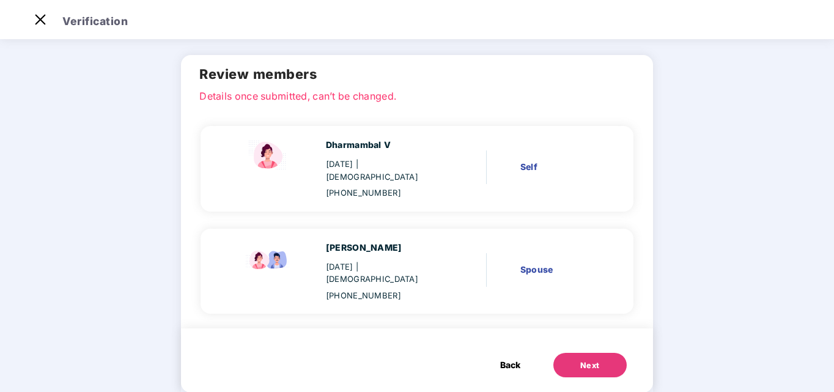 Image resolution: width=834 pixels, height=392 pixels. Describe the element at coordinates (510, 365) in the screenshot. I see `span: Back` at that location.